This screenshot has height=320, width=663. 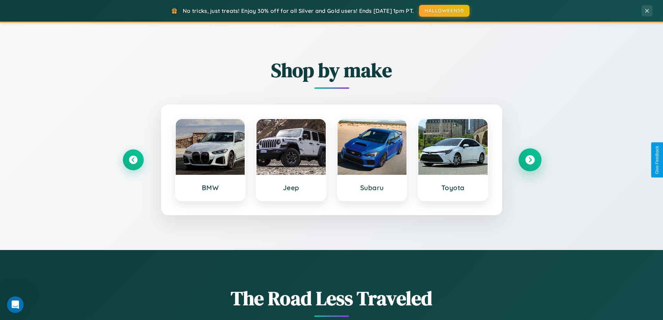 I want to click on button: HALLOWEEN30, so click(x=444, y=11).